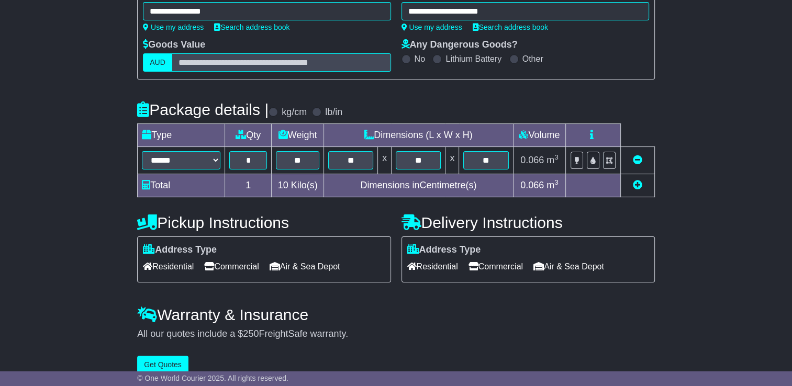 Image resolution: width=792 pixels, height=386 pixels. Describe the element at coordinates (251, 334) in the screenshot. I see `span: 250` at that location.